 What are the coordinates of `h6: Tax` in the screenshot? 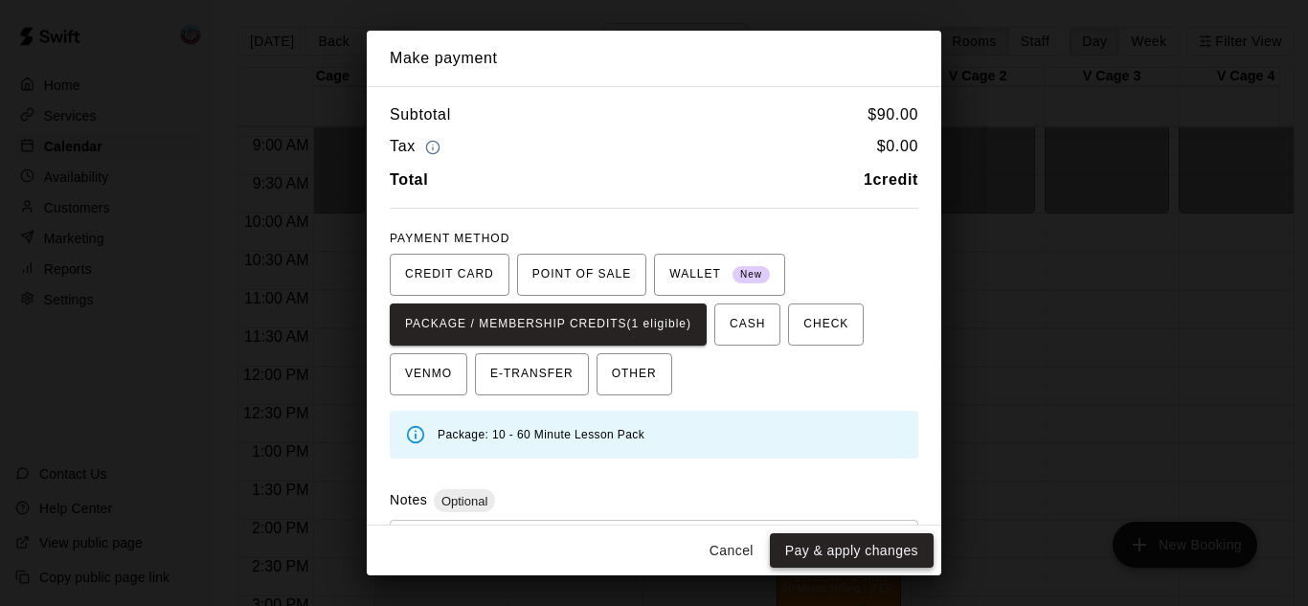 It's located at (418, 147).